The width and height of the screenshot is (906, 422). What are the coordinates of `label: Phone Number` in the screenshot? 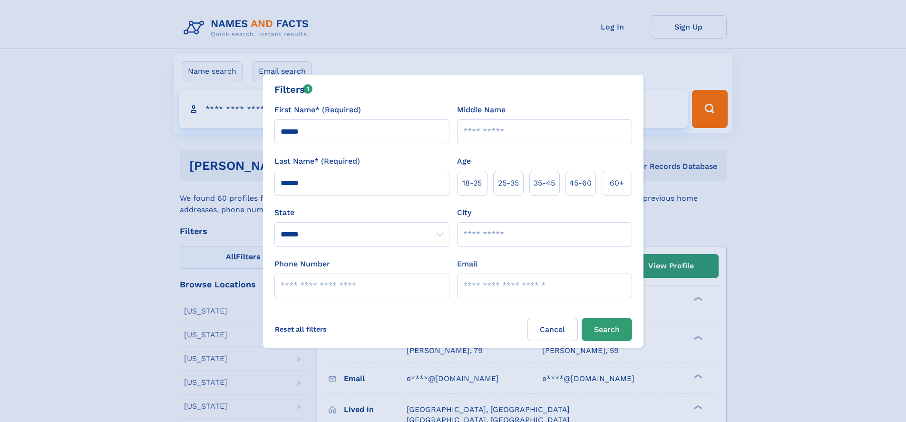 It's located at (302, 264).